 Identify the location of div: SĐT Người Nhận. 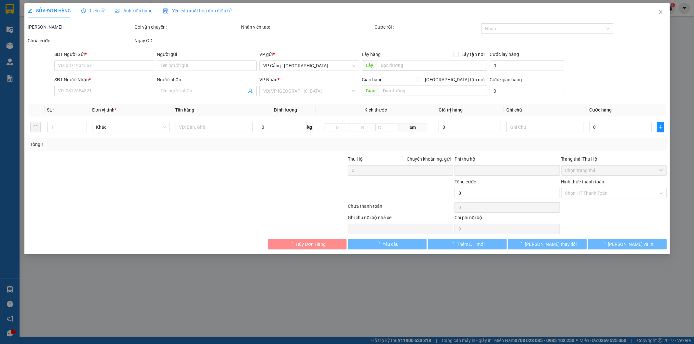
(104, 80).